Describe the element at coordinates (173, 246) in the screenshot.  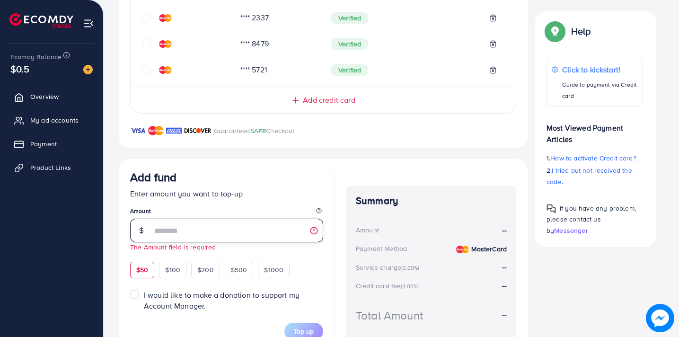
I see `small: The Amount field is required` at that location.